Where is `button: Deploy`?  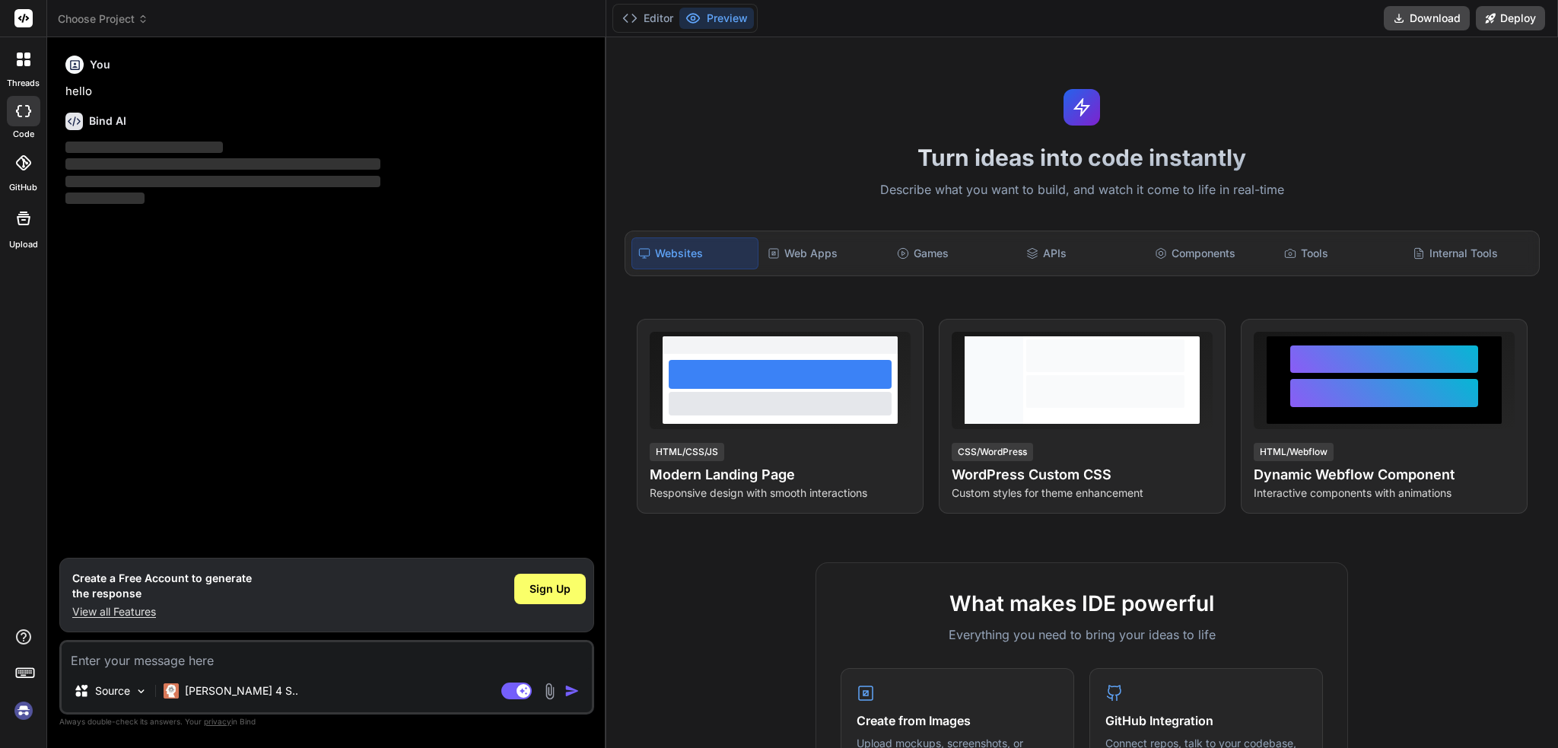
button: Deploy is located at coordinates (1510, 18).